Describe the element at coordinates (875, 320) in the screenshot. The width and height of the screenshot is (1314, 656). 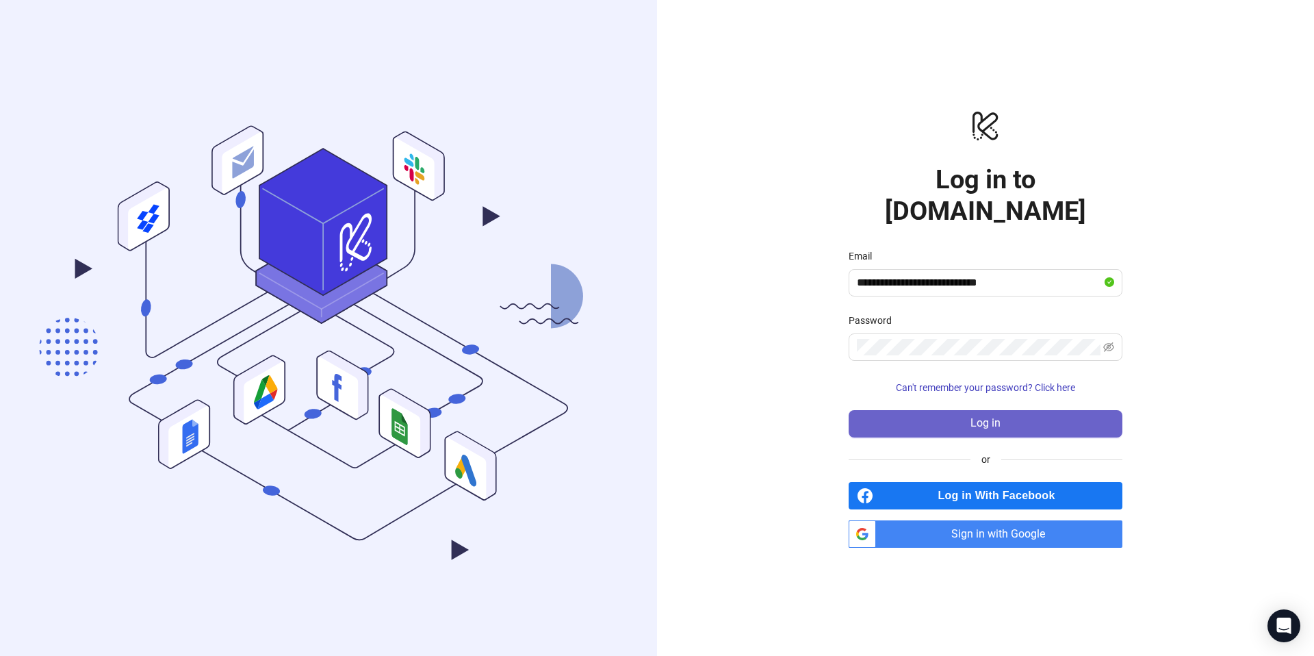
I see `label: Password` at that location.